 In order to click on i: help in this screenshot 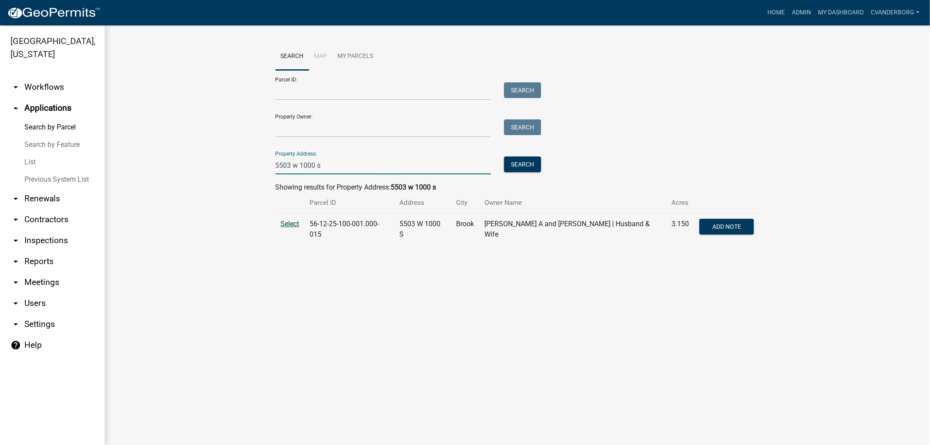, I will do `click(16, 345)`.